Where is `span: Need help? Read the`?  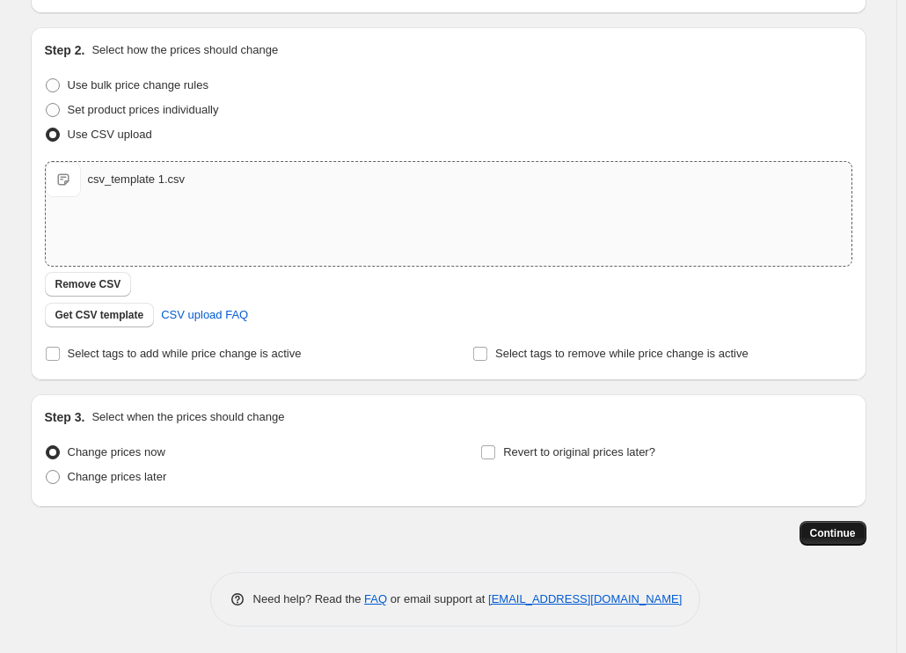
span: Need help? Read the is located at coordinates (309, 598).